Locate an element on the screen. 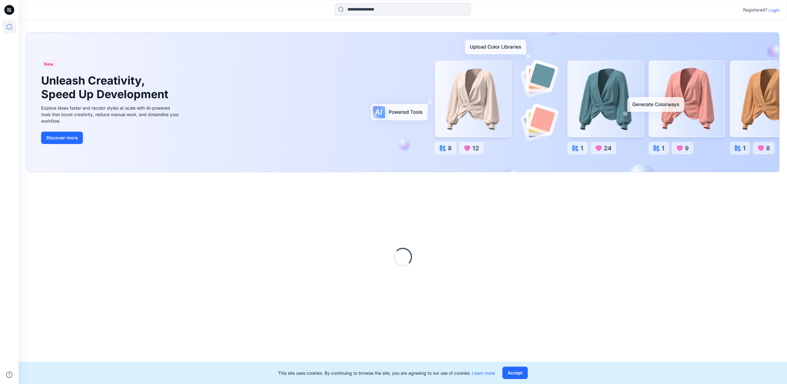 The height and width of the screenshot is (384, 787). span: New is located at coordinates (49, 64).